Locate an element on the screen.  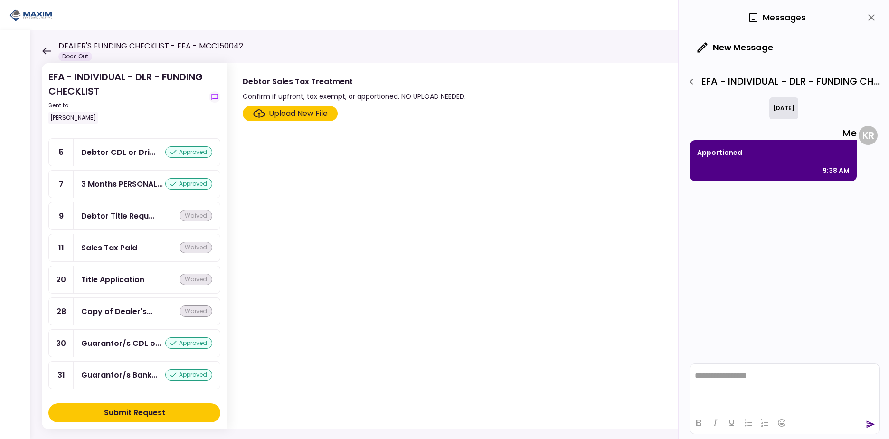
button: Bullet list is located at coordinates (748, 422).